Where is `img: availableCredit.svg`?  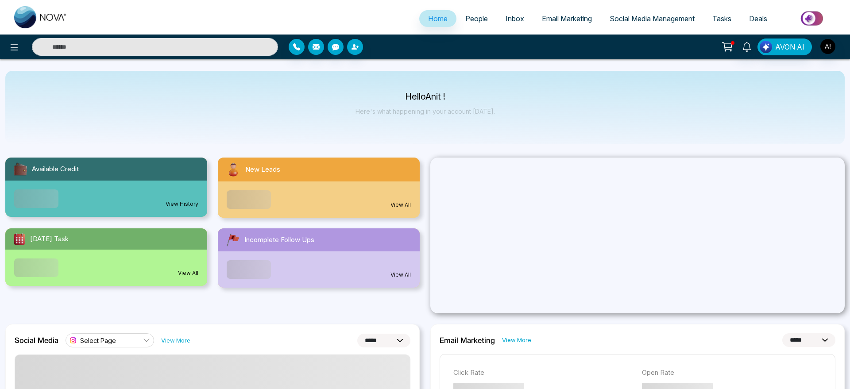 img: availableCredit.svg is located at coordinates (20, 169).